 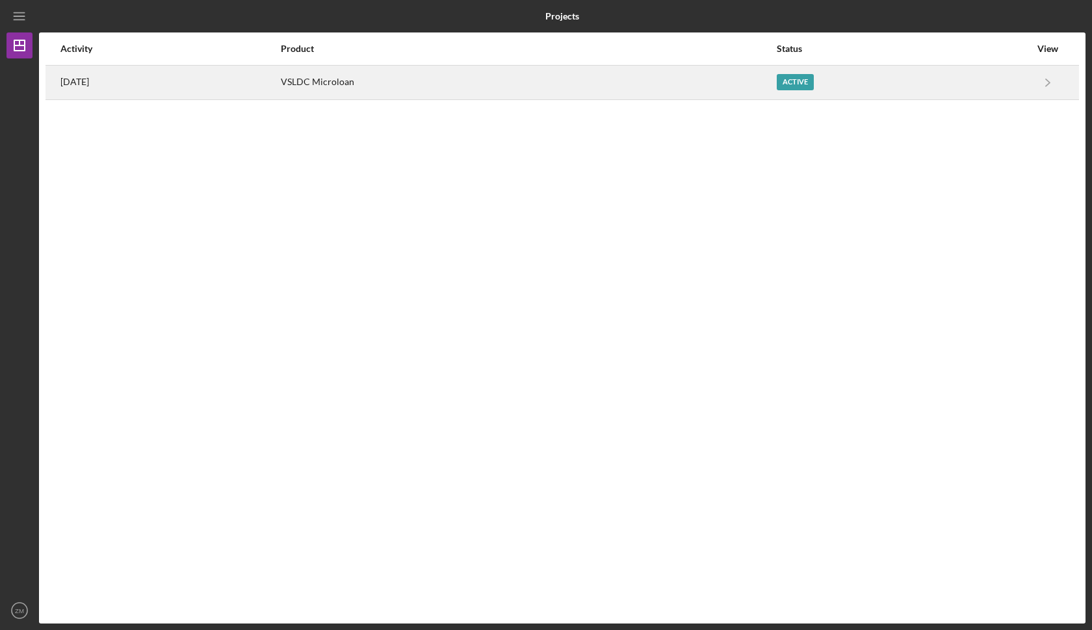 What do you see at coordinates (1047, 49) in the screenshot?
I see `div: View` at bounding box center [1047, 49].